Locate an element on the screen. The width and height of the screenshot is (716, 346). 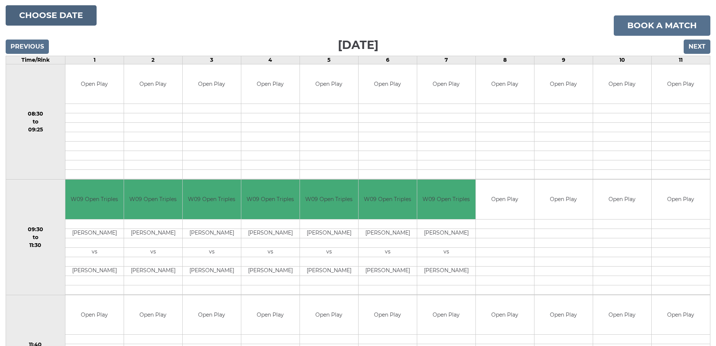
td: 3 is located at coordinates (212, 60).